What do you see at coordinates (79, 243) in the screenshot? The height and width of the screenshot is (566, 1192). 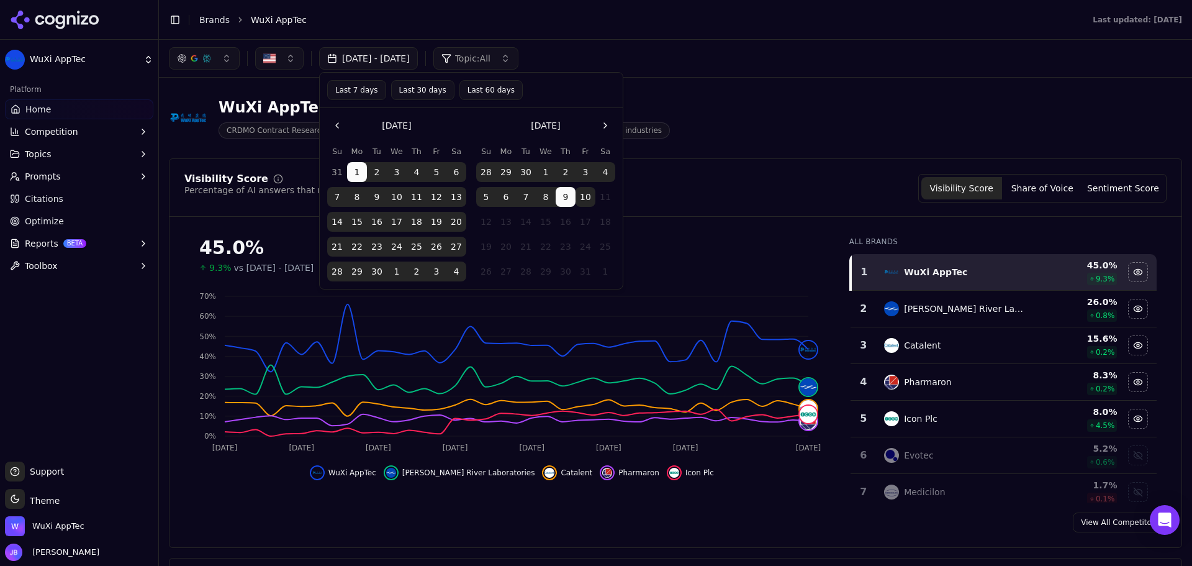 I see `button: ReportsBETA` at bounding box center [79, 243].